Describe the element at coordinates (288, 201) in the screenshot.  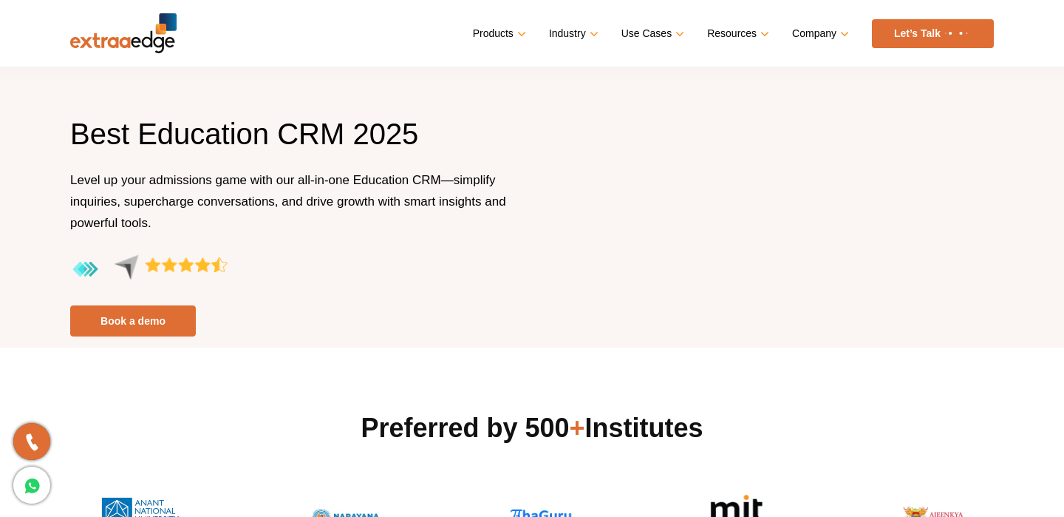
I see `span: Level up your admissions game with our all-in-one Education CRM—simplify inquiries, supercharge c...` at that location.